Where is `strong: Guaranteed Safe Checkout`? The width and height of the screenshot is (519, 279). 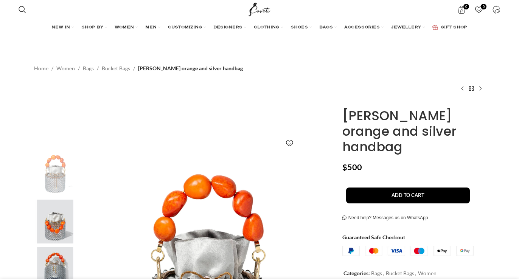
strong: Guaranteed Safe Checkout is located at coordinates (374, 237).